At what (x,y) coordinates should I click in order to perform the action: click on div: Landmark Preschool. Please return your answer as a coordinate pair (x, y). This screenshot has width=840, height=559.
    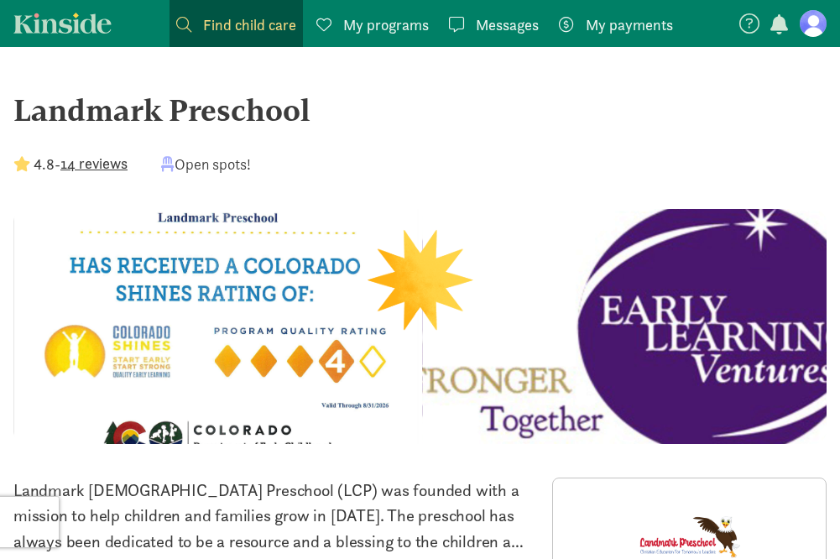
    Looking at the image, I should click on (420, 110).